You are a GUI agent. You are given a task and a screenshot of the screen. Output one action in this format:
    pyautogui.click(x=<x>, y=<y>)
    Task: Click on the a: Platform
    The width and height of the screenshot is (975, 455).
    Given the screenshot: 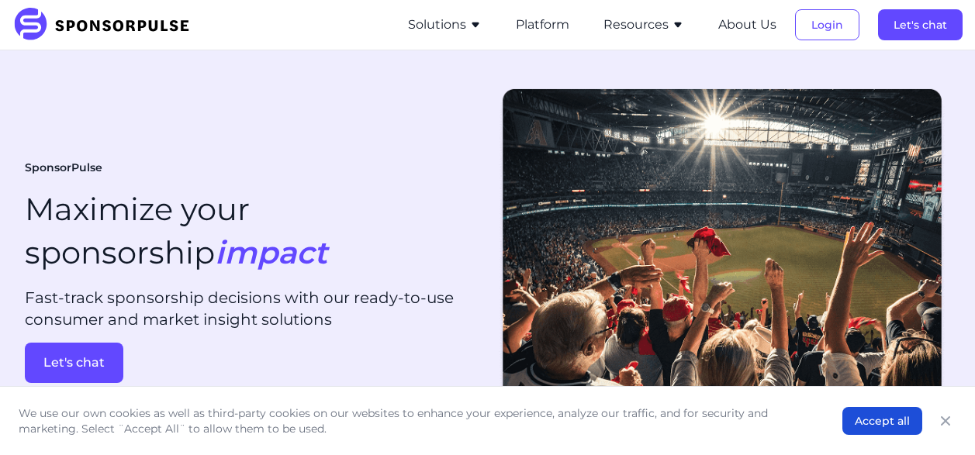 What is the action you would take?
    pyautogui.click(x=542, y=25)
    